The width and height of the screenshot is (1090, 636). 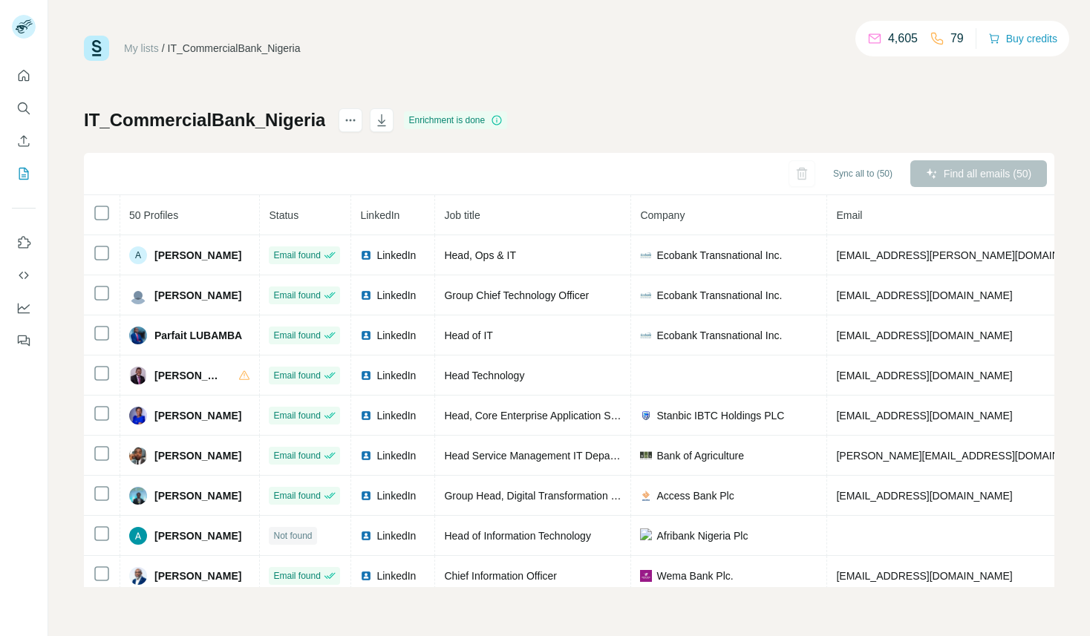 What do you see at coordinates (500, 576) in the screenshot?
I see `span: Chief Information Officer` at bounding box center [500, 576].